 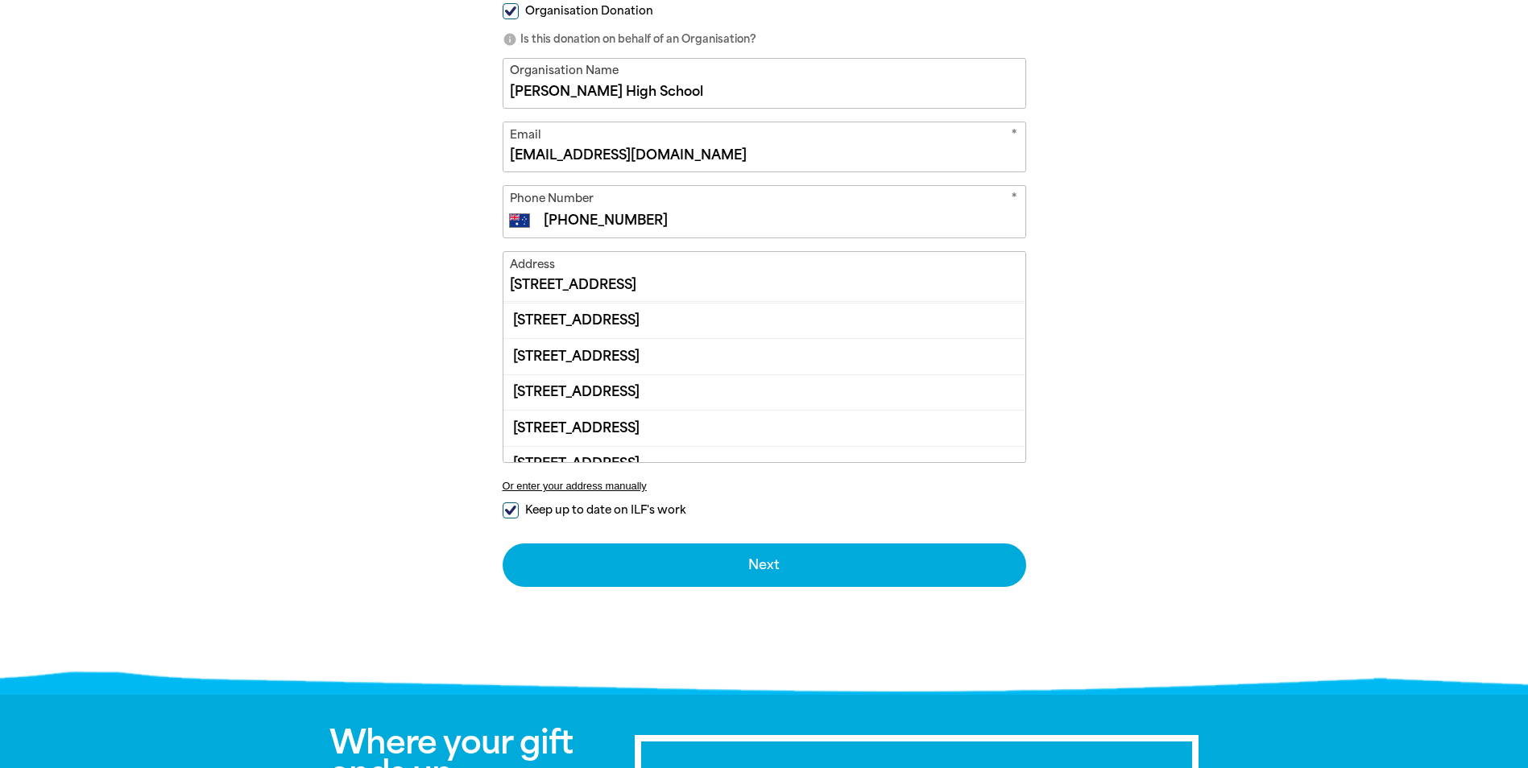 I want to click on span: Organisation Donation, so click(x=589, y=10).